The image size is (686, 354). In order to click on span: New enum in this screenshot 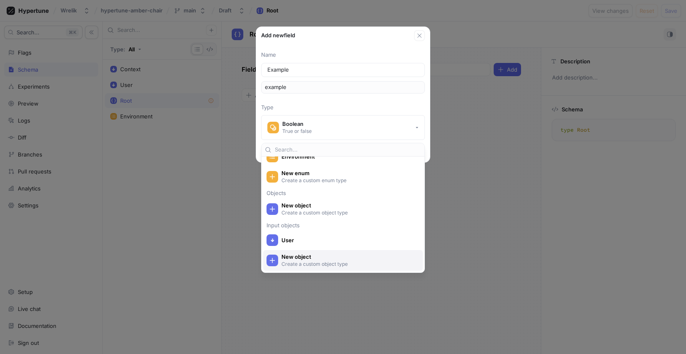, I will do `click(348, 173)`.